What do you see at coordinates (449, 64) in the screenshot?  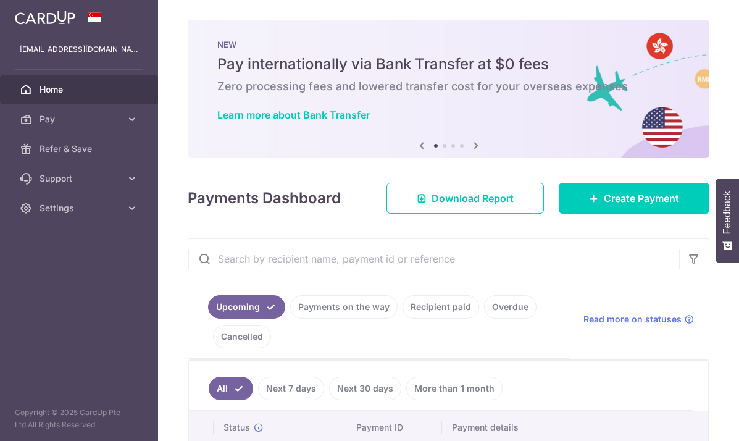 I see `h5: Pay internationally via Bank Transfer at $0 fees` at bounding box center [449, 64].